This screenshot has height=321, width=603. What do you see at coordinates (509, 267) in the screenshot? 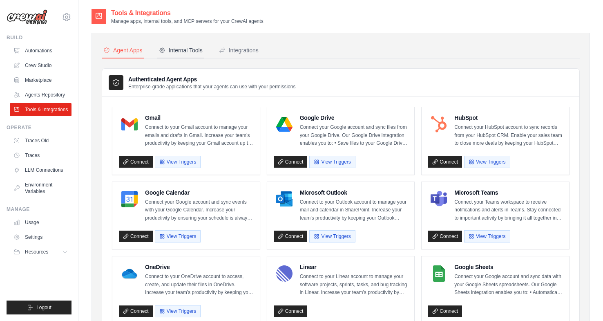
I see `h4: Google Sheets` at bounding box center [509, 267].